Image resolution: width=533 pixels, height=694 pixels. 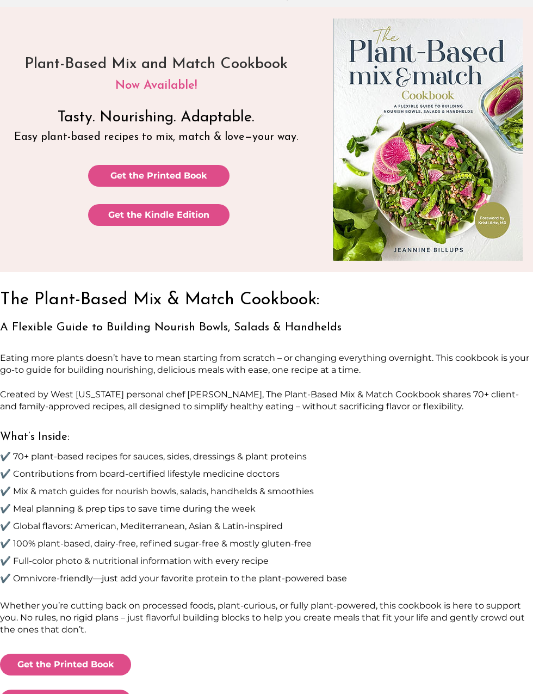 I want to click on span: Plant-Based Mix and Match Cookbook, so click(x=156, y=64).